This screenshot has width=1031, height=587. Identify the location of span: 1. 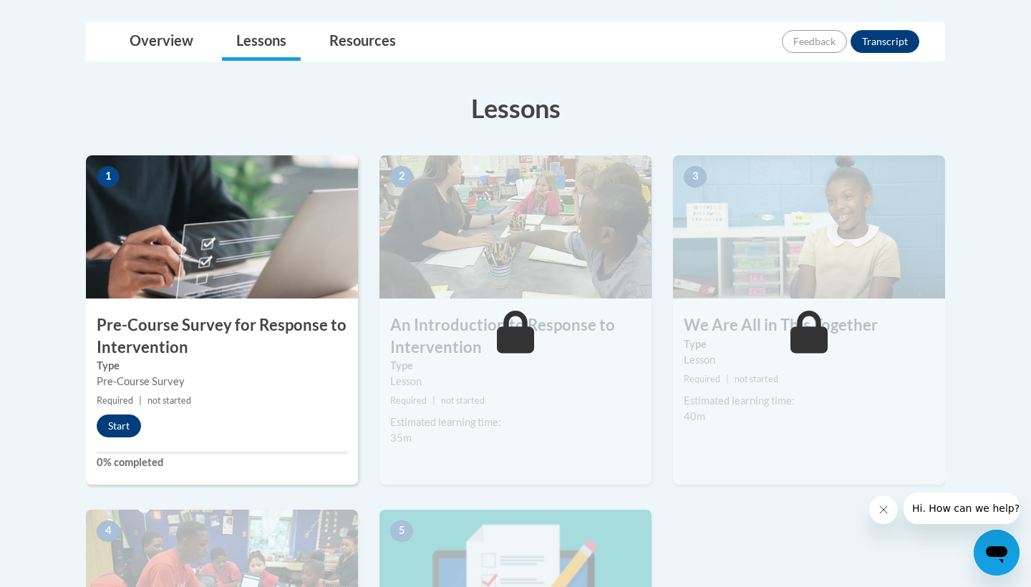
(108, 177).